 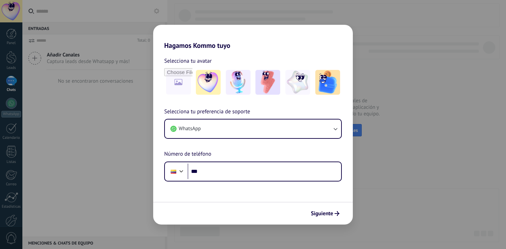 What do you see at coordinates (327, 82) in the screenshot?
I see `img: -5.jpeg` at bounding box center [327, 82].